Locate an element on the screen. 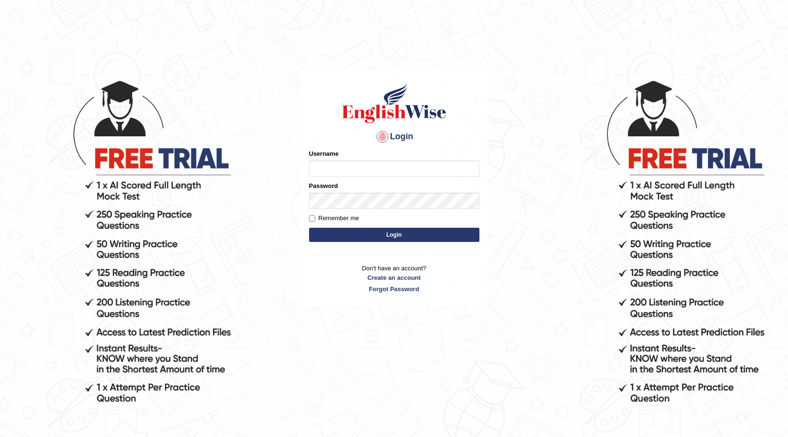 The image size is (788, 437). p: Don't have an account? is located at coordinates (394, 278).